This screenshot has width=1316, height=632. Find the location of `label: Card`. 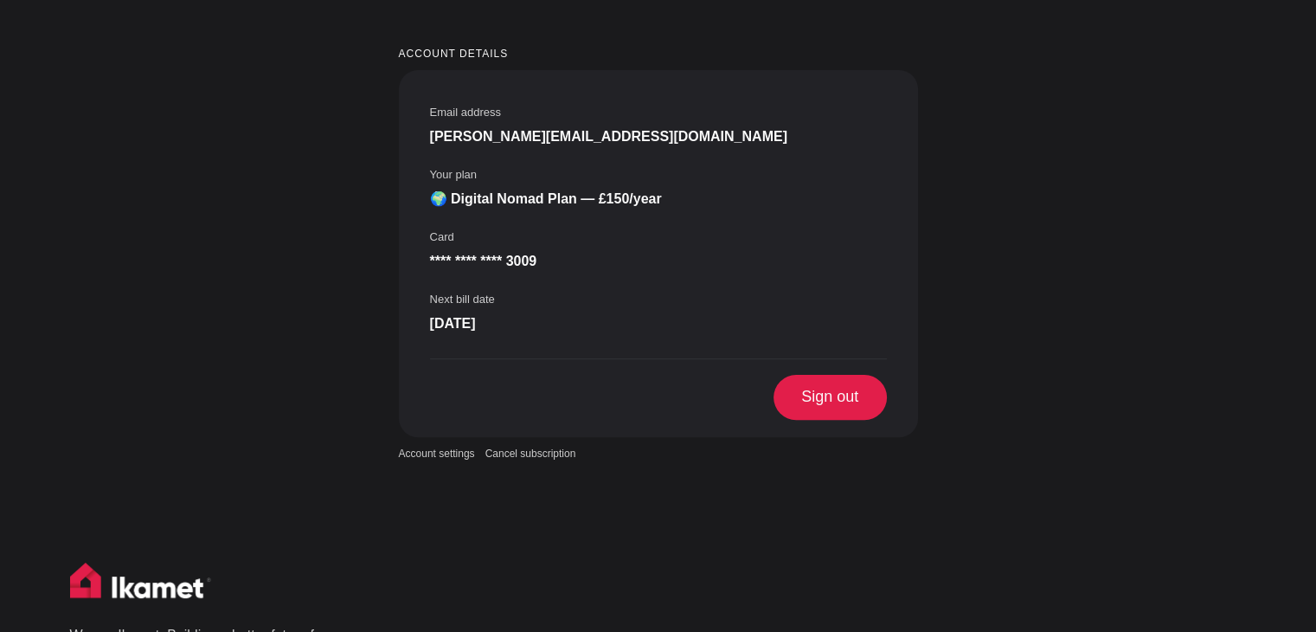

label: Card is located at coordinates (521, 236).